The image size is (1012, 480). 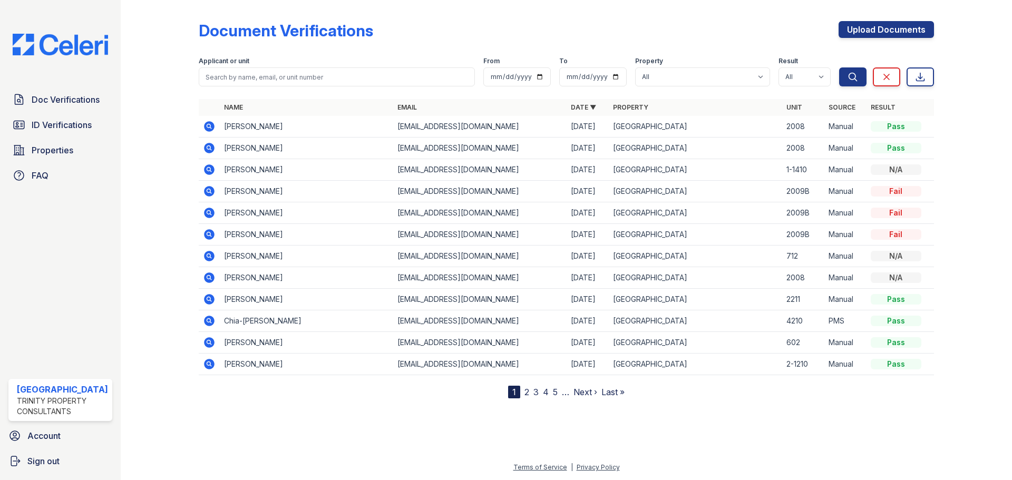 I want to click on a: Doc Verifications, so click(x=60, y=100).